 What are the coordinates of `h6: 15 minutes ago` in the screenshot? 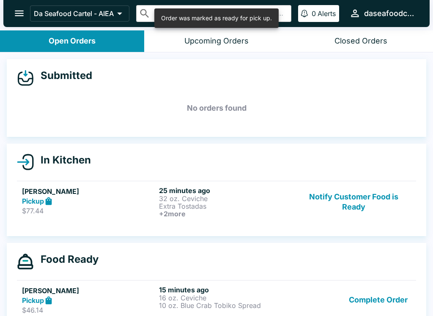 It's located at (226, 290).